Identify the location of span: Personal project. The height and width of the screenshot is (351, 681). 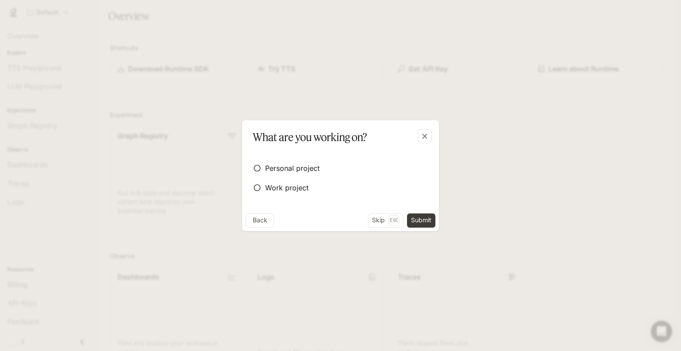
(292, 168).